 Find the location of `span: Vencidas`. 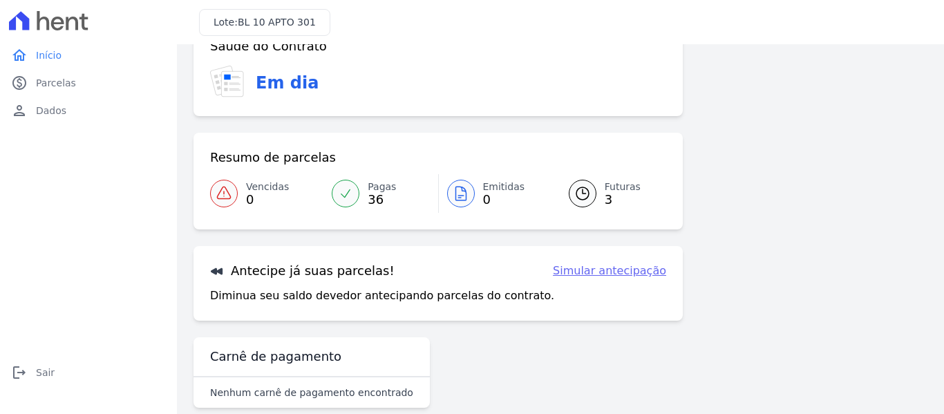

span: Vencidas is located at coordinates (267, 187).